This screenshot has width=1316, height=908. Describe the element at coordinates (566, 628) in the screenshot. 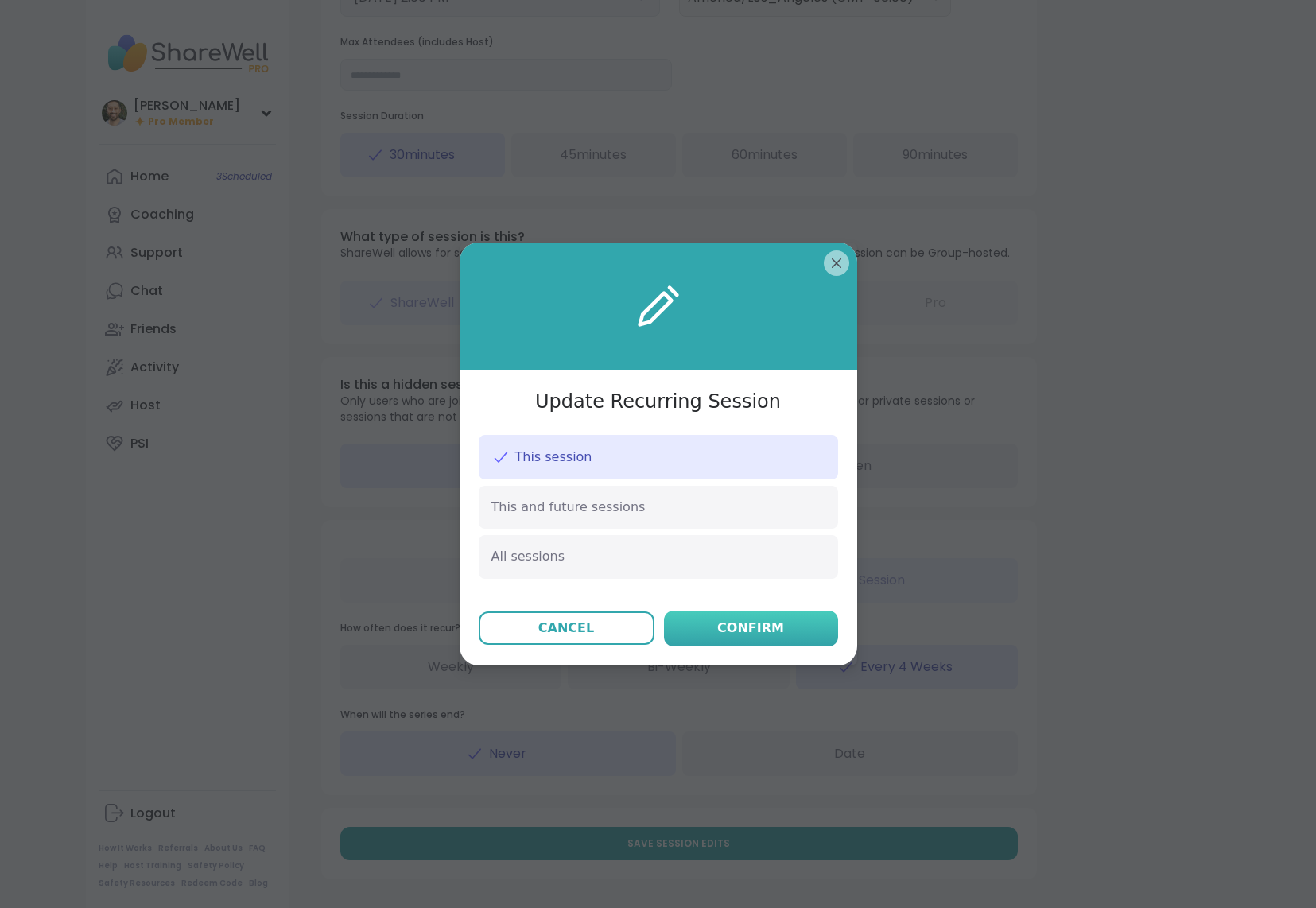

I see `div: Cancel` at that location.